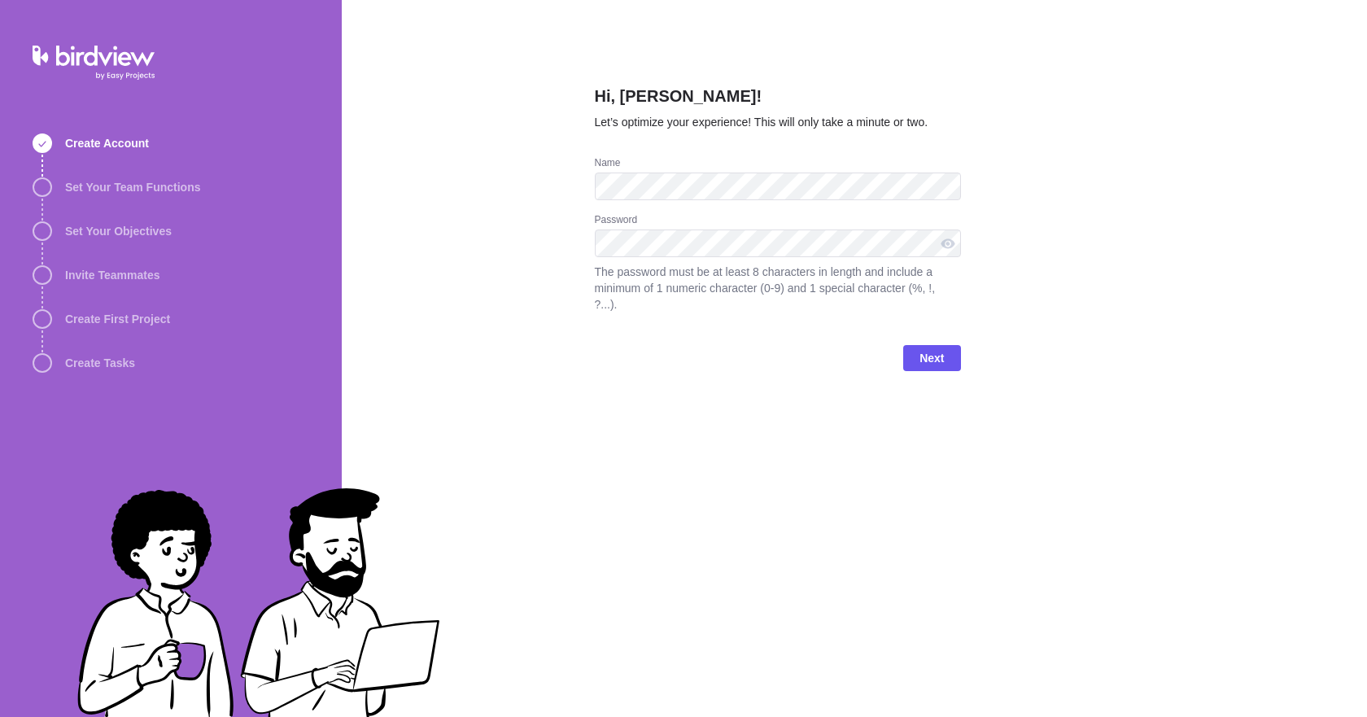  What do you see at coordinates (117, 319) in the screenshot?
I see `span: Create First Project` at bounding box center [117, 319].